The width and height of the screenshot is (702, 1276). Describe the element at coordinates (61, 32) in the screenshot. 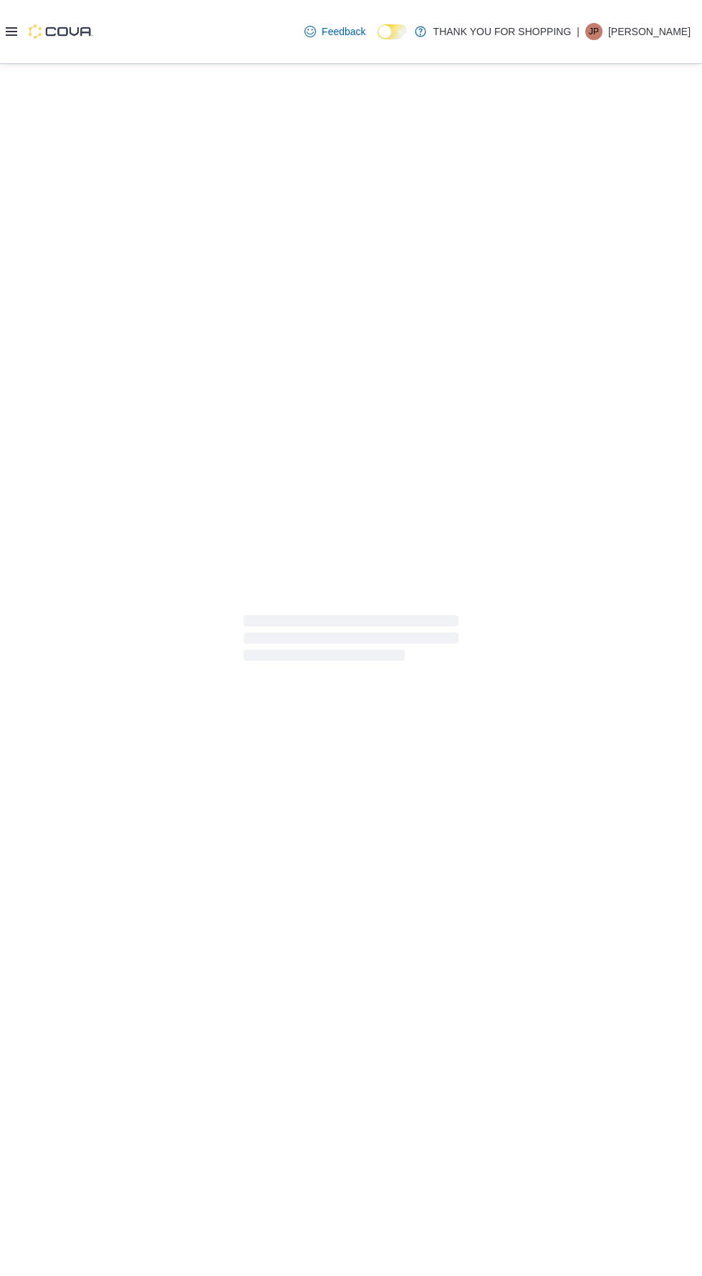

I see `img: Cova` at that location.